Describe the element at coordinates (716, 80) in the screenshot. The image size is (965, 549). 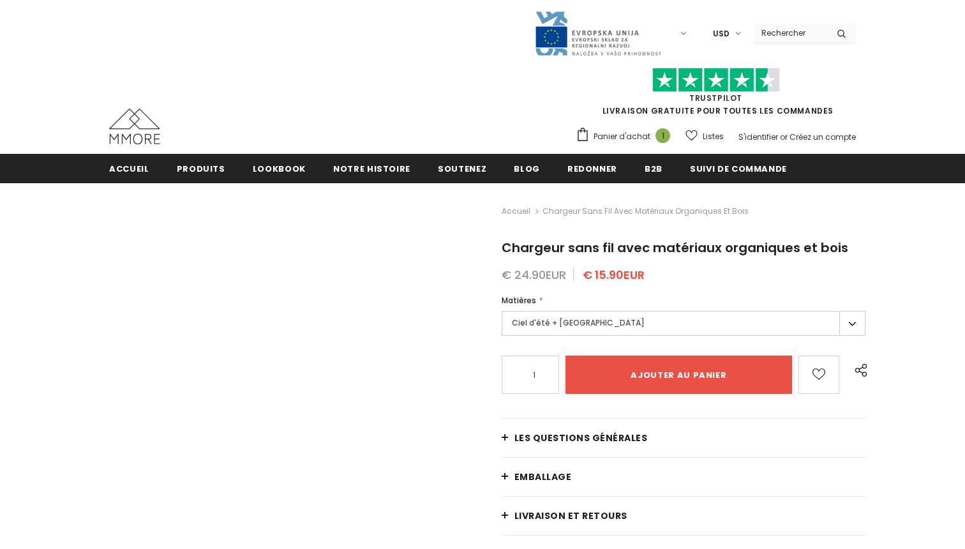
I see `img: Faites confiance aux étoiles pilotes` at that location.